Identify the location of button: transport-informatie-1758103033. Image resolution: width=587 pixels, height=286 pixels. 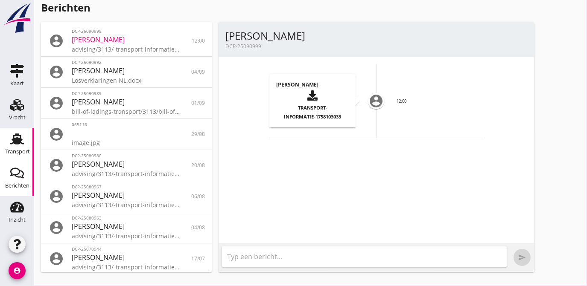
(312, 105).